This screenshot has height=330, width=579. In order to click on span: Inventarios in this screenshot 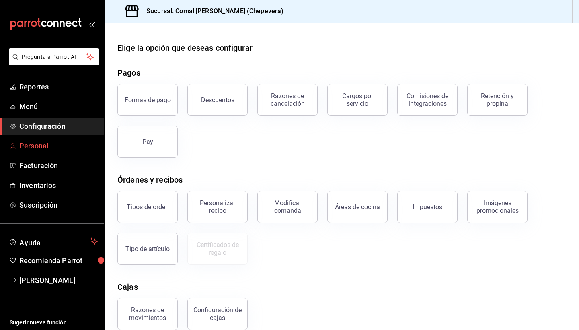, I will do `click(58, 185)`.